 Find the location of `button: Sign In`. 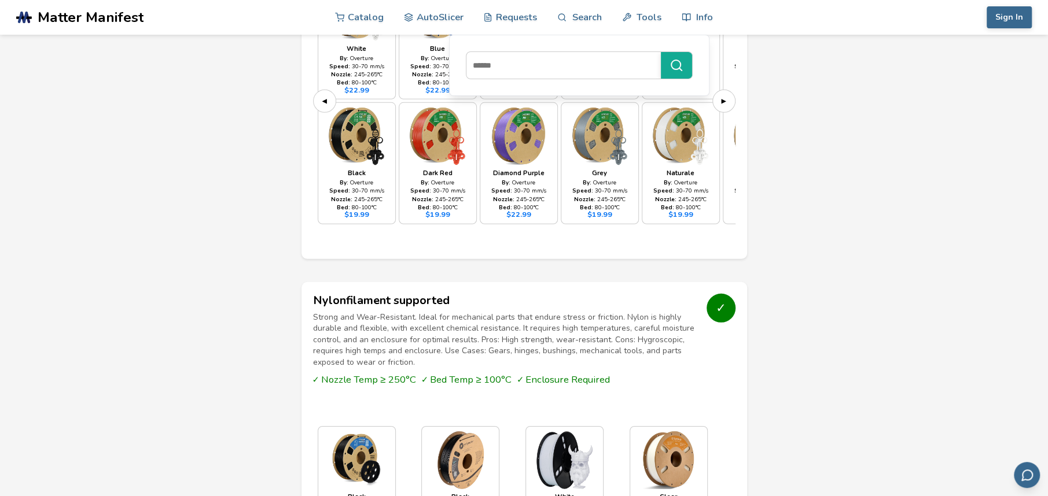

button: Sign In is located at coordinates (1009, 17).